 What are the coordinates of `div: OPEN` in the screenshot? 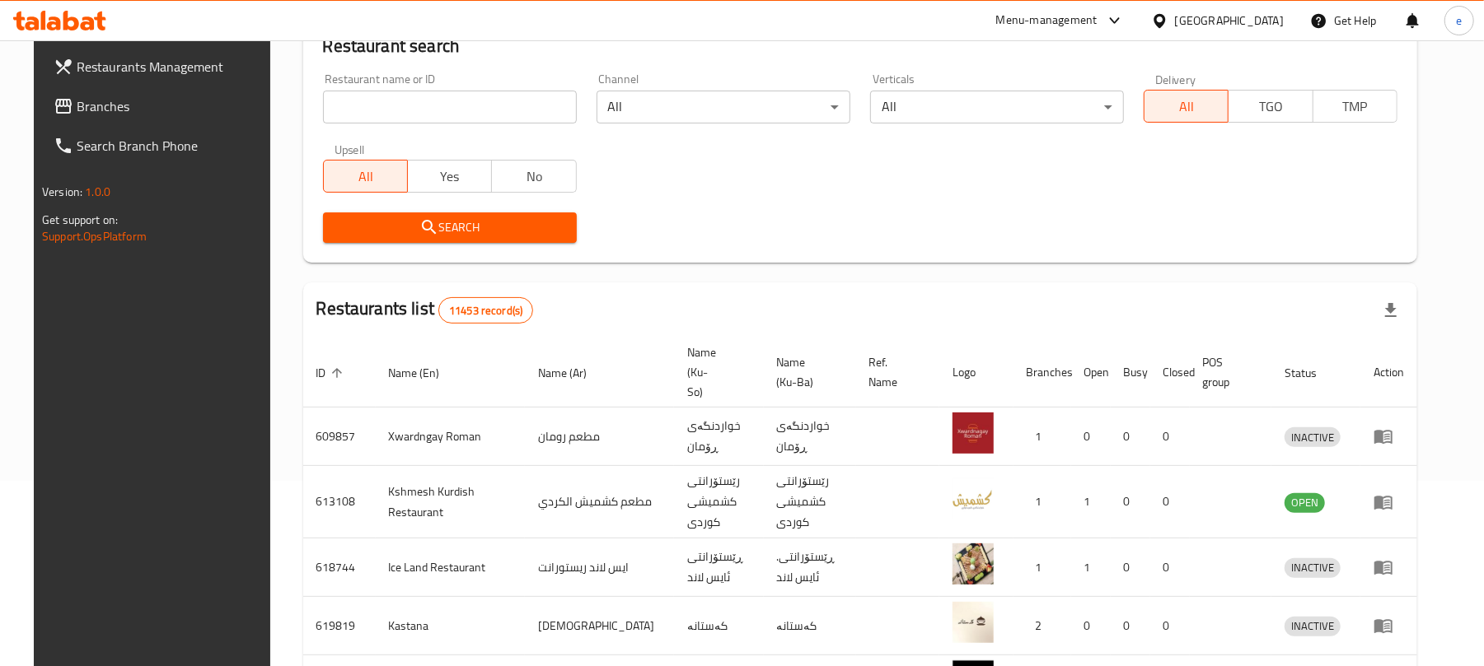 It's located at (1304, 503).